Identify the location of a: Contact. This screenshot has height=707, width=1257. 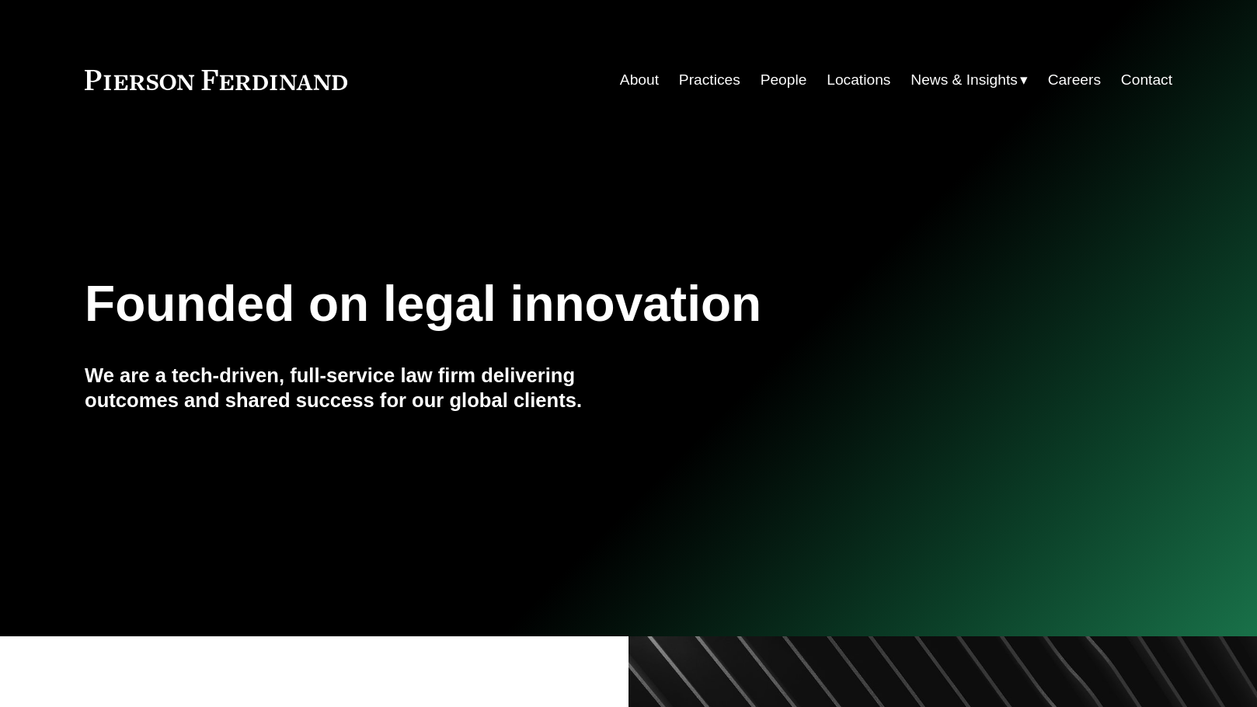
(1146, 80).